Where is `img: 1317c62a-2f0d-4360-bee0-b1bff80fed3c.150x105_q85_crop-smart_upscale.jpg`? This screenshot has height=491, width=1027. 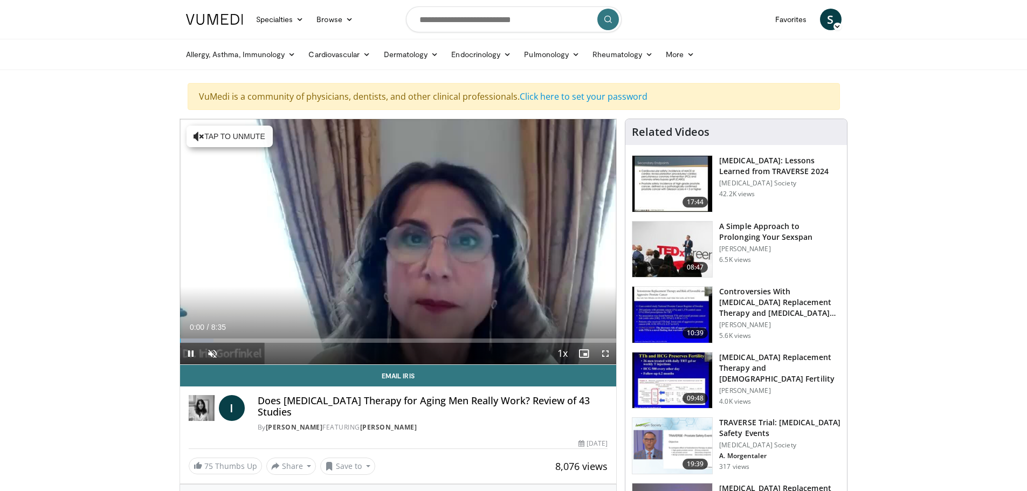 img: 1317c62a-2f0d-4360-bee0-b1bff80fed3c.150x105_q85_crop-smart_upscale.jpg is located at coordinates (672, 184).